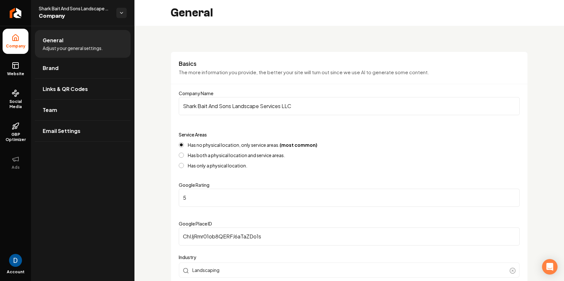 The height and width of the screenshot is (281, 564). What do you see at coordinates (83, 131) in the screenshot?
I see `a: Email Settings` at bounding box center [83, 131].